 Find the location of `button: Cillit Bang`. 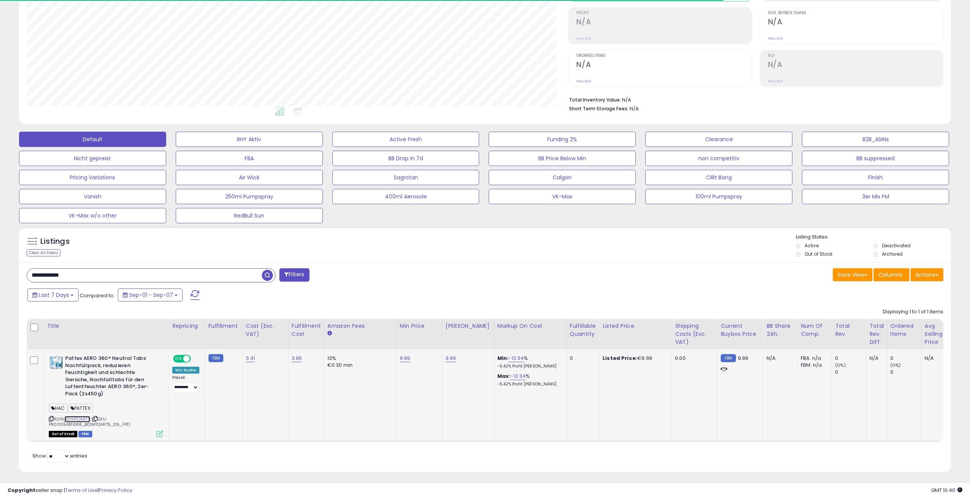

button: Cillit Bang is located at coordinates (719, 177).